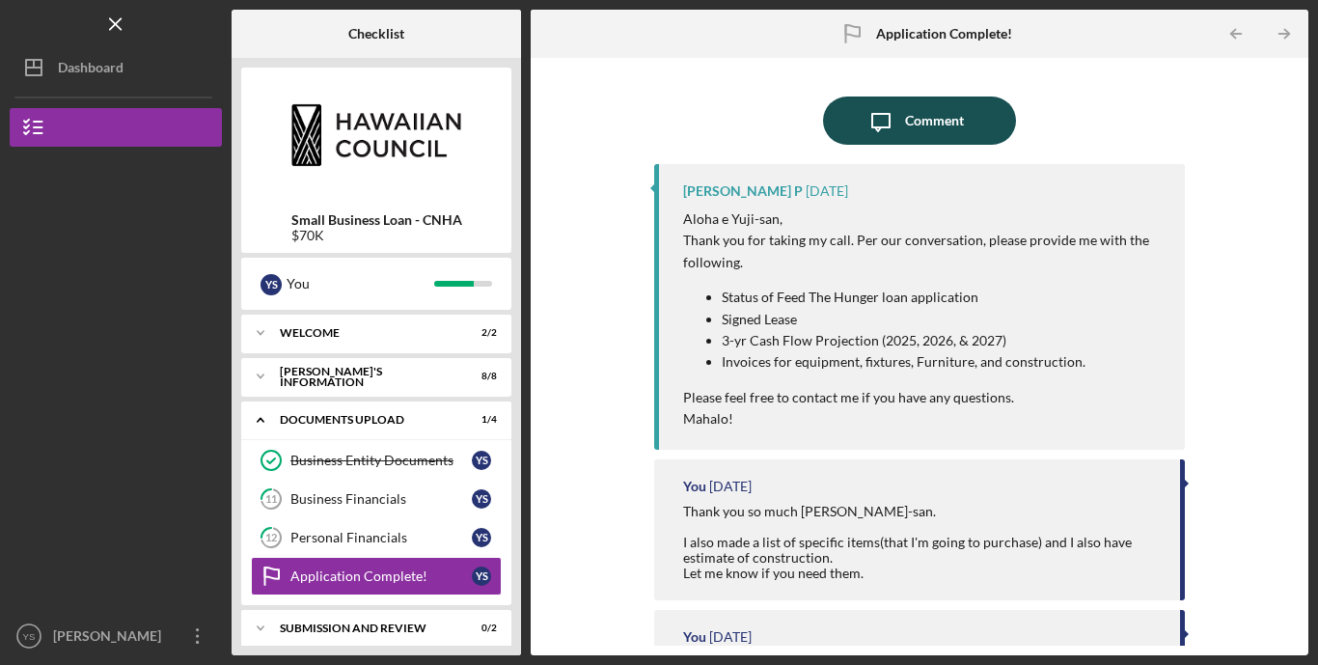 The width and height of the screenshot is (1318, 665). I want to click on div: Comment, so click(934, 121).